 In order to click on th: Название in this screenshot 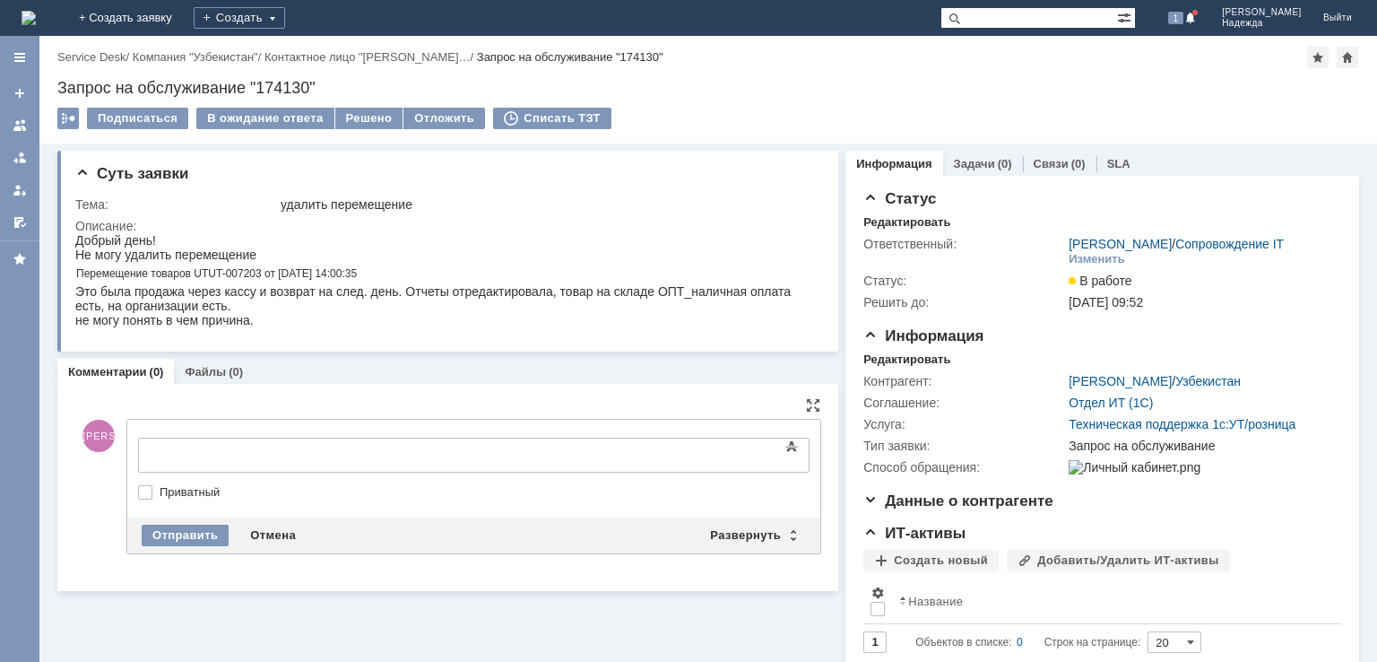, I will do `click(1109, 601)`.